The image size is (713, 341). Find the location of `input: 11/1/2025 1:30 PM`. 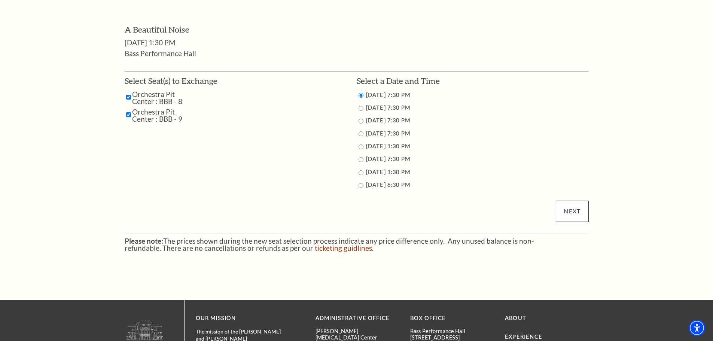

input: 11/1/2025 1:30 PM is located at coordinates (361, 147).